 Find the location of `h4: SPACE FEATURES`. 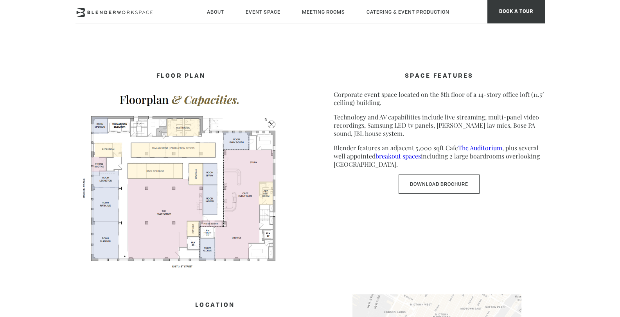

h4: SPACE FEATURES is located at coordinates (439, 77).